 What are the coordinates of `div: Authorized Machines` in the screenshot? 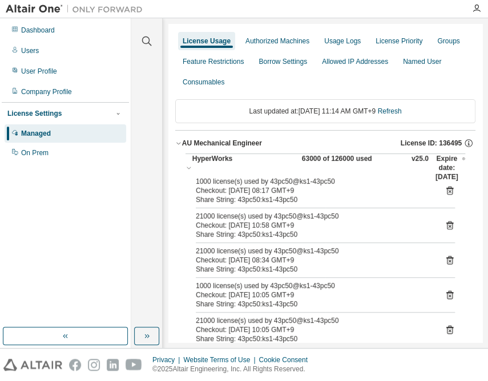 It's located at (277, 41).